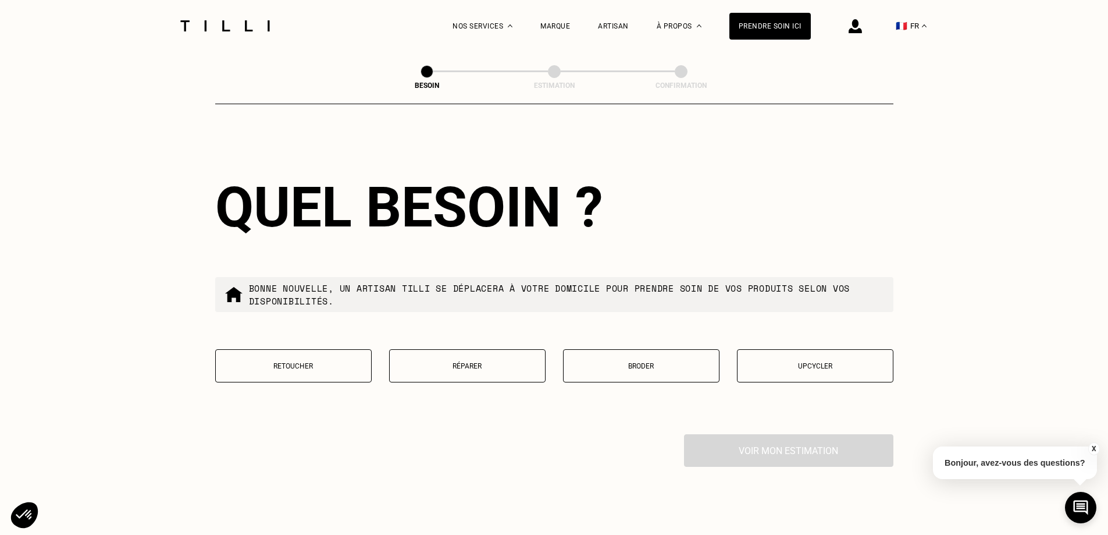  Describe the element at coordinates (770, 26) in the screenshot. I see `div: Prendre soin ici` at that location.